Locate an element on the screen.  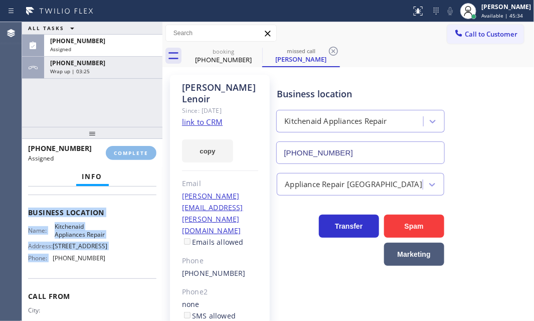
a: link to CRM is located at coordinates (202, 122).